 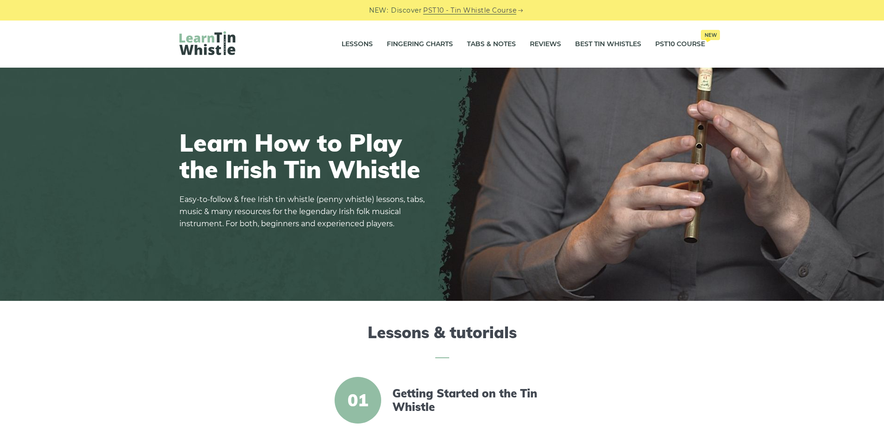 What do you see at coordinates (608, 44) in the screenshot?
I see `a: Best Tin Whistles` at bounding box center [608, 44].